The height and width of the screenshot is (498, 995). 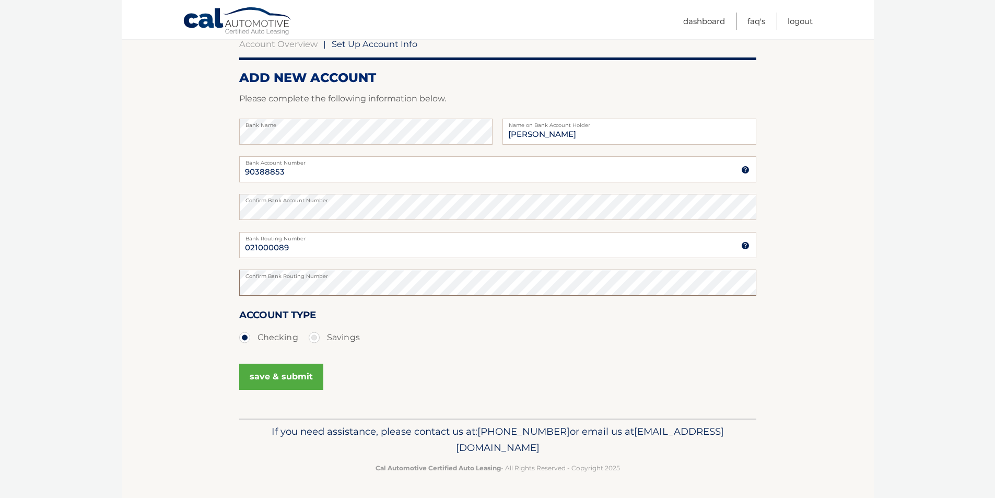 I want to click on h2: ADD NEW ACCOUNT, so click(x=498, y=78).